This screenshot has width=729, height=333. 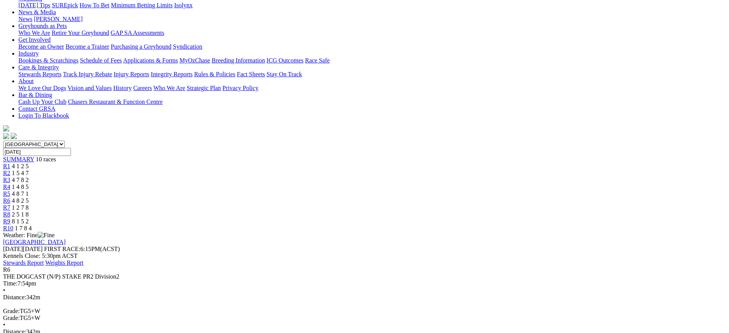 What do you see at coordinates (131, 74) in the screenshot?
I see `a: Injury Reports` at bounding box center [131, 74].